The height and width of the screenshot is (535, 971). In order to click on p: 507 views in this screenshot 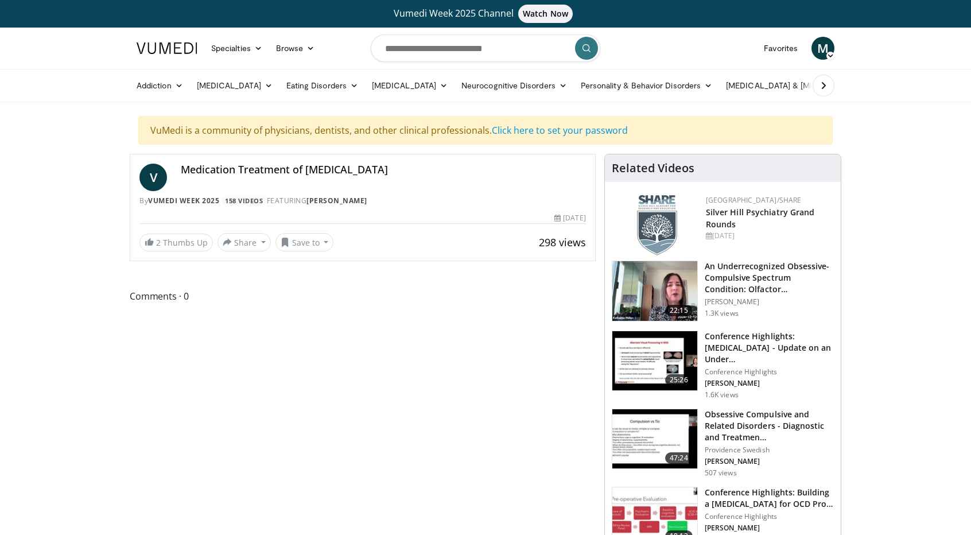, I will do `click(721, 473)`.